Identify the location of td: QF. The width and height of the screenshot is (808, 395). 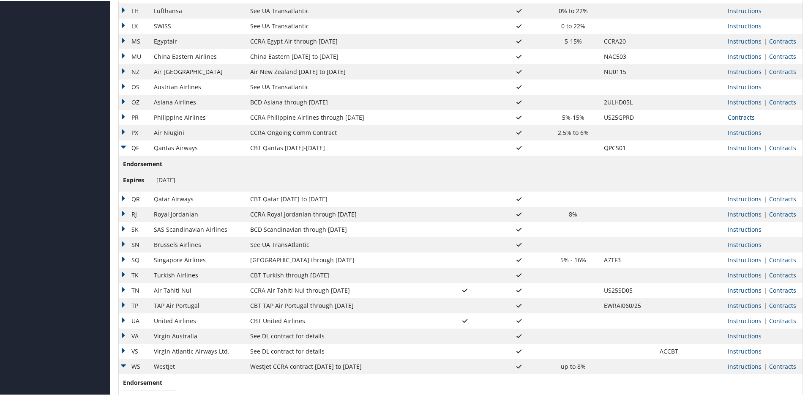
(134, 147).